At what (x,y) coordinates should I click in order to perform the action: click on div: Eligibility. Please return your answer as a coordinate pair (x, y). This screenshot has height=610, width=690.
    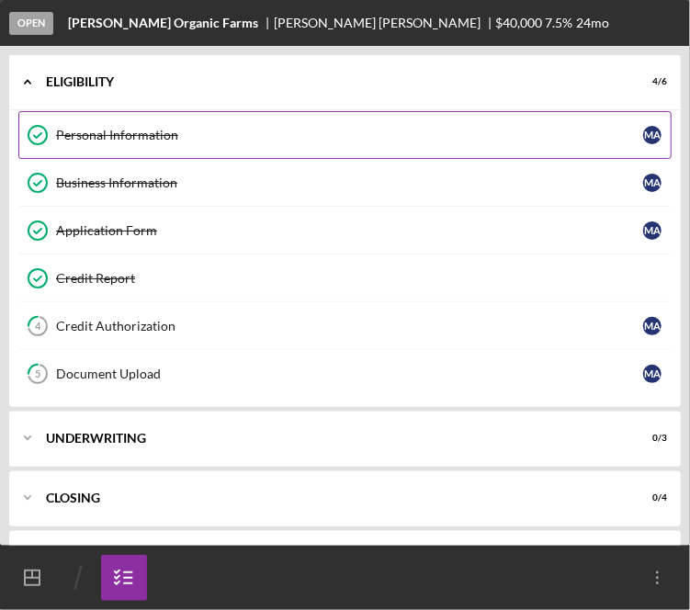
    Looking at the image, I should click on (334, 82).